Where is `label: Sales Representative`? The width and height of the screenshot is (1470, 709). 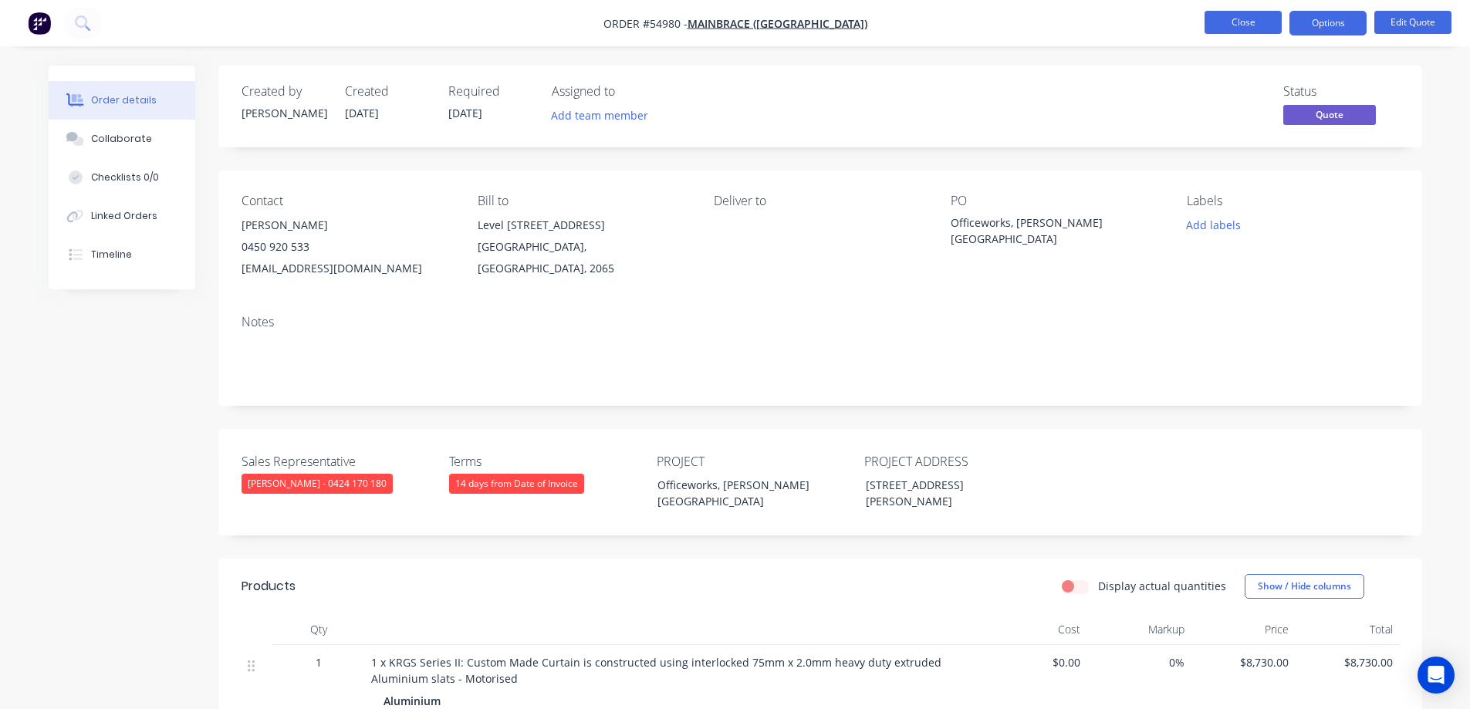
label: Sales Representative is located at coordinates (338, 461).